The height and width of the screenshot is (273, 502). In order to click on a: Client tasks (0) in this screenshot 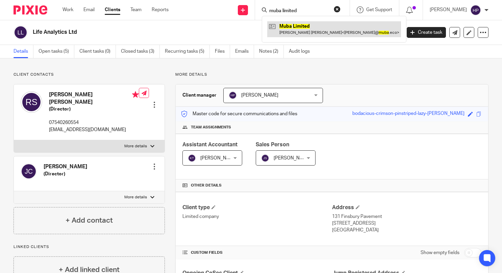, I will do `click(98, 51)`.